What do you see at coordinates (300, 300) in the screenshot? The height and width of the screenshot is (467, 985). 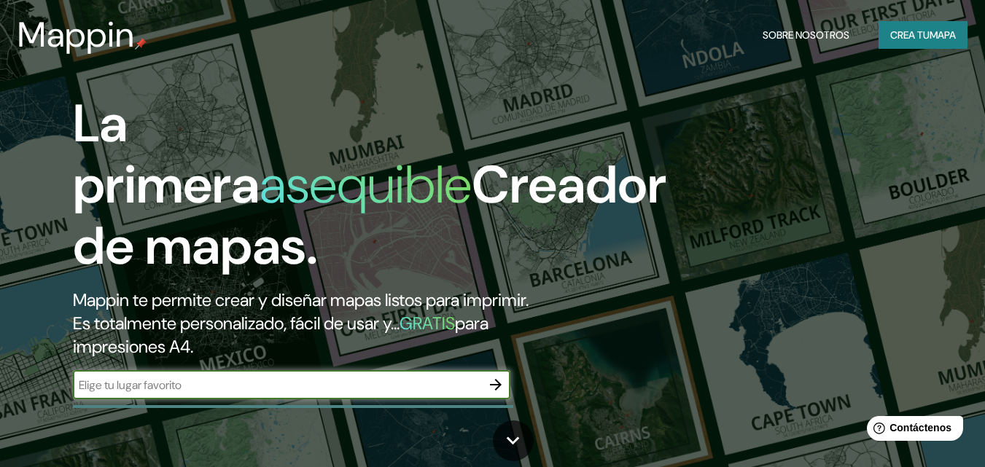 I see `font: Mappin te permite crear y diseñar mapas listos para imprimir.` at bounding box center [300, 300].